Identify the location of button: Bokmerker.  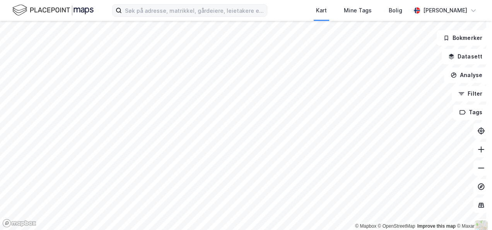
(462, 38).